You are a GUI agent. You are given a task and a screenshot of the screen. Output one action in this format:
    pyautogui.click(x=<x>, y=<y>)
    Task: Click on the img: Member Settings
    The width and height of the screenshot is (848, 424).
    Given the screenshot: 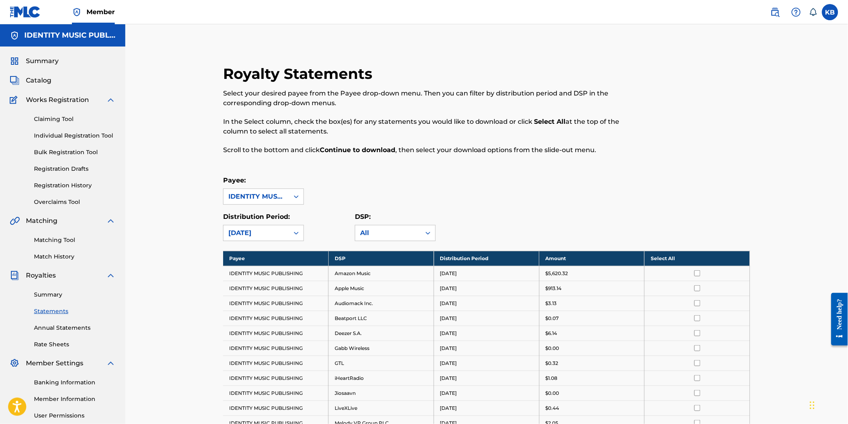 What is the action you would take?
    pyautogui.click(x=15, y=363)
    